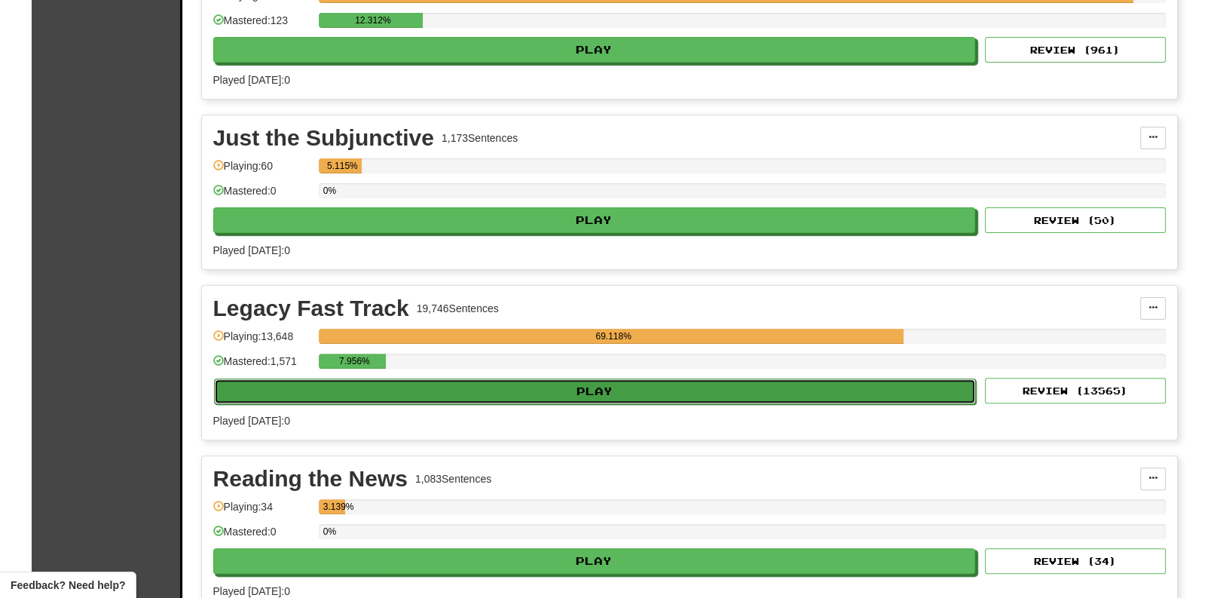 Image resolution: width=1220 pixels, height=598 pixels. What do you see at coordinates (1076, 220) in the screenshot?
I see `button: Review (50)` at bounding box center [1076, 220].